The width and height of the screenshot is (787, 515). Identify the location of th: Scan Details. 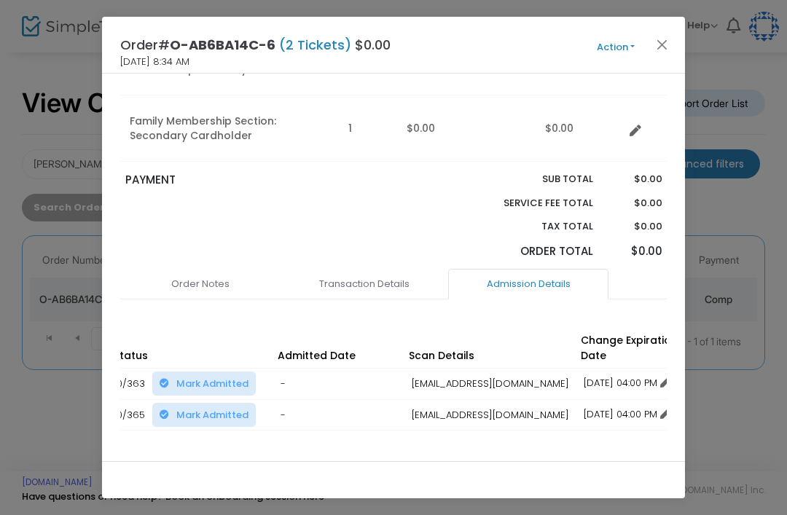
(490, 348).